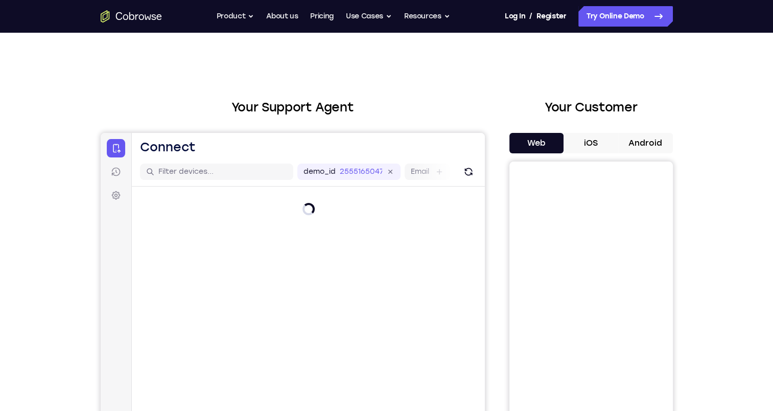 The height and width of the screenshot is (411, 773). Describe the element at coordinates (15, 62) in the screenshot. I see `a: Settings` at that location.